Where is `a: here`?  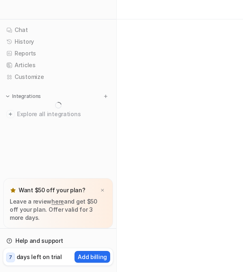
a: here is located at coordinates (57, 201).